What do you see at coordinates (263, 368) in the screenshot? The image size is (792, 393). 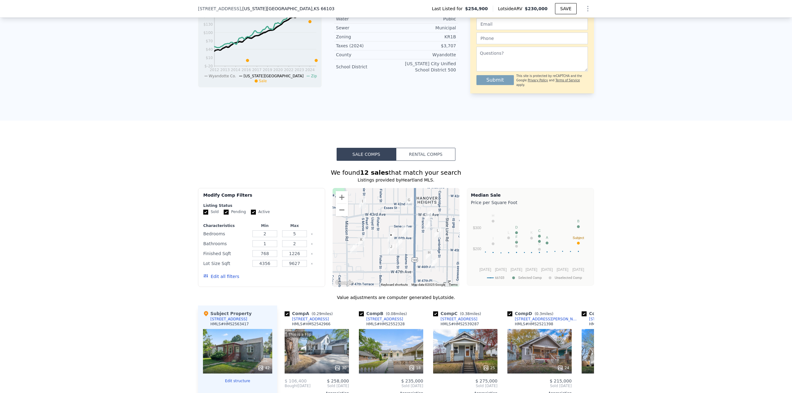 I see `div: 42` at bounding box center [263, 368].